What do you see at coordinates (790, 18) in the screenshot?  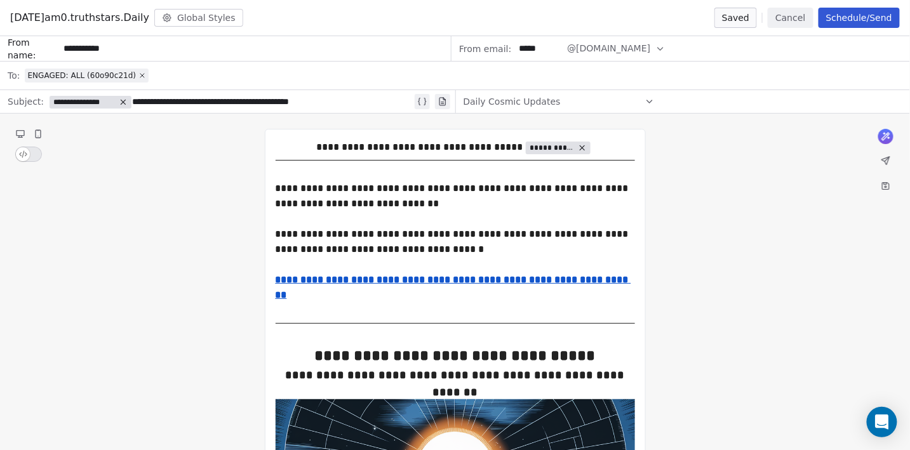 I see `button: Cancel` at bounding box center [790, 18].